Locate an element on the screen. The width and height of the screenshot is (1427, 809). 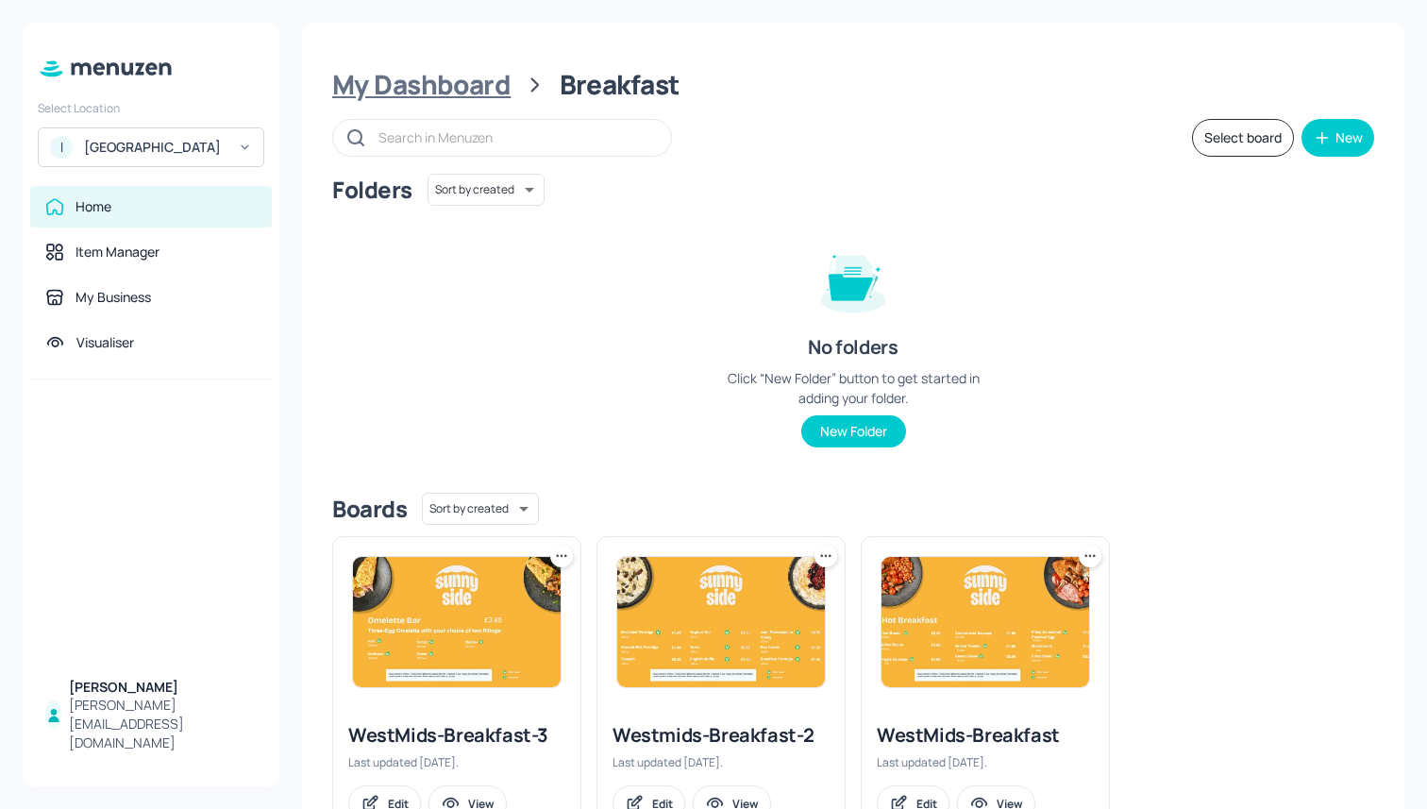
img: 2025-10-10-17601040204410smexqorhrld.jpeg is located at coordinates (457, 622).